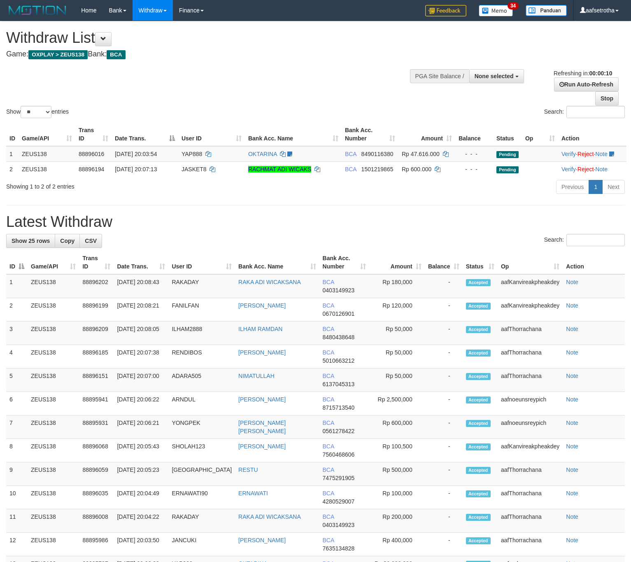 The width and height of the screenshot is (631, 562). I want to click on span: Pending, so click(507, 170).